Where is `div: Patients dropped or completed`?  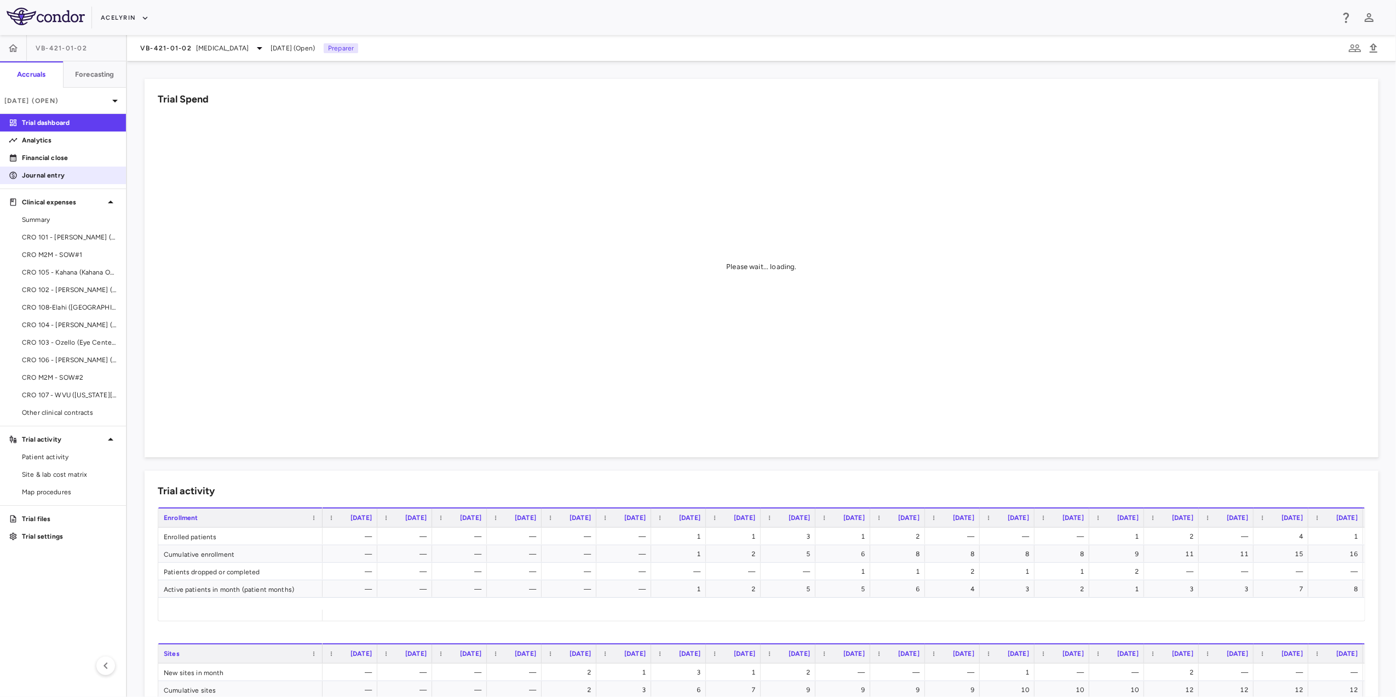
div: Patients dropped or completed is located at coordinates (240, 571).